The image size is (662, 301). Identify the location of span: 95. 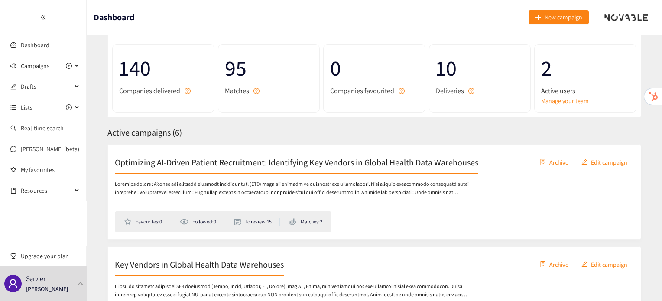
(269, 68).